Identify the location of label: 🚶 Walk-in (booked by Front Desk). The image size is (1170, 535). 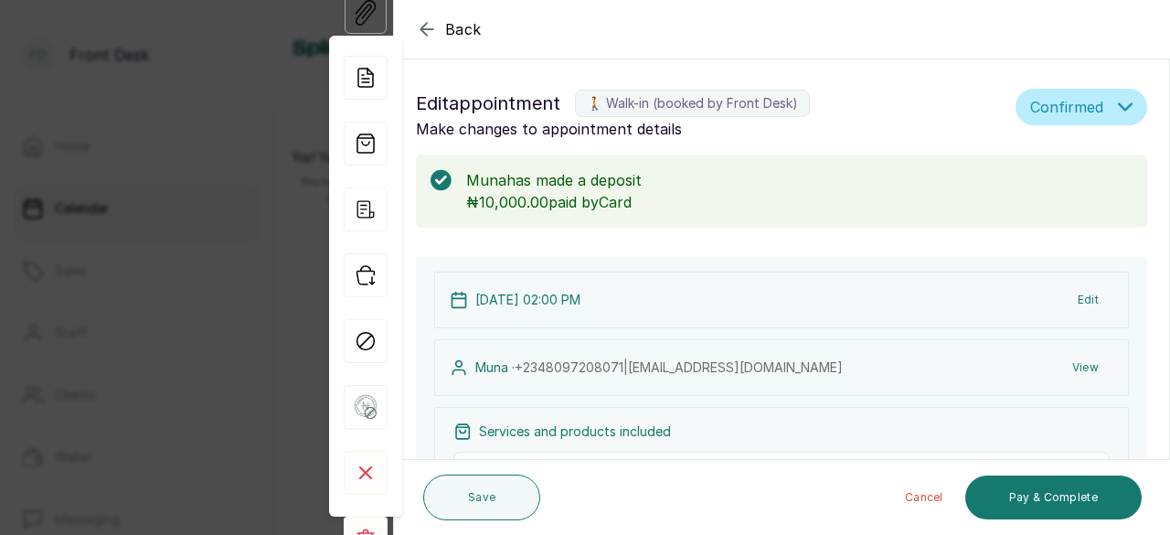
(692, 103).